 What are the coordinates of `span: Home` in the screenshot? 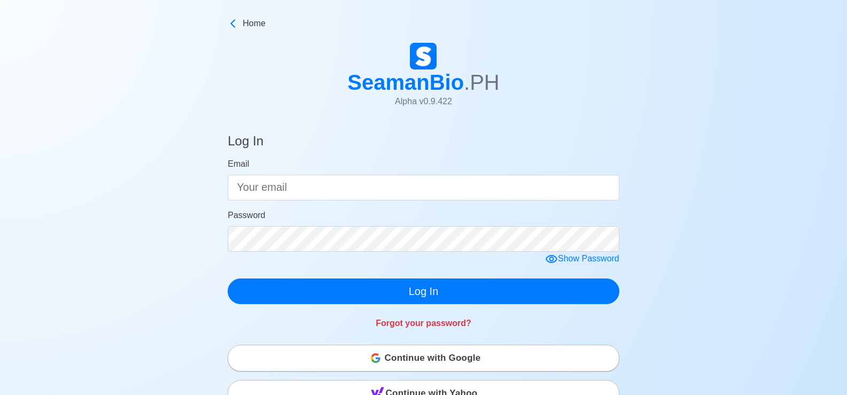 It's located at (254, 24).